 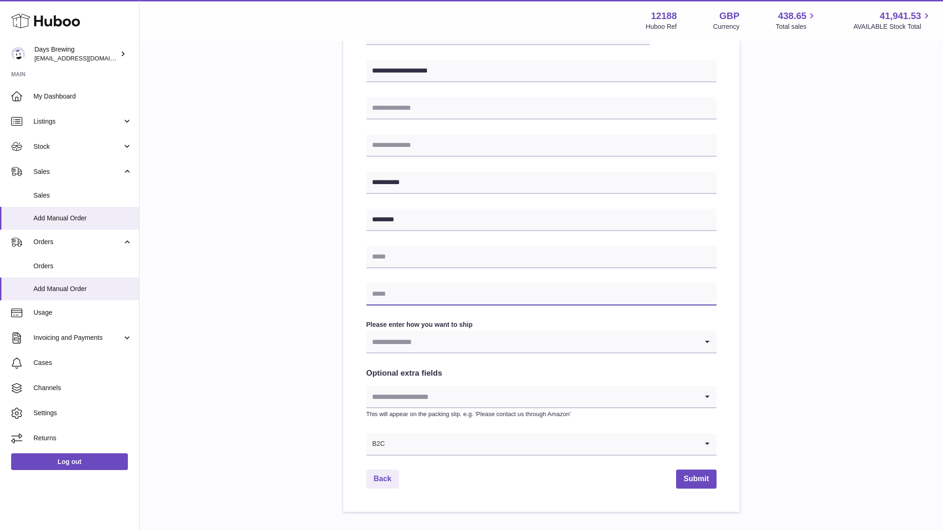 I want to click on span: Settings, so click(x=83, y=413).